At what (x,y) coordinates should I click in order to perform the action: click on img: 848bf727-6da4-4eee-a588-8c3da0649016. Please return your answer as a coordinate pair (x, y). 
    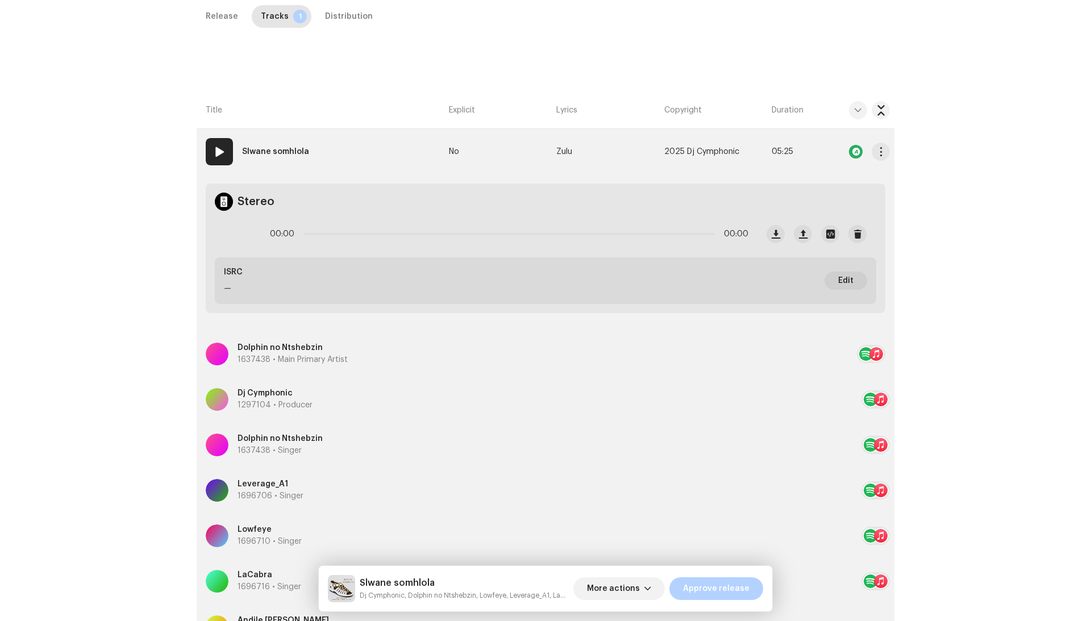
    Looking at the image, I should click on (341, 588).